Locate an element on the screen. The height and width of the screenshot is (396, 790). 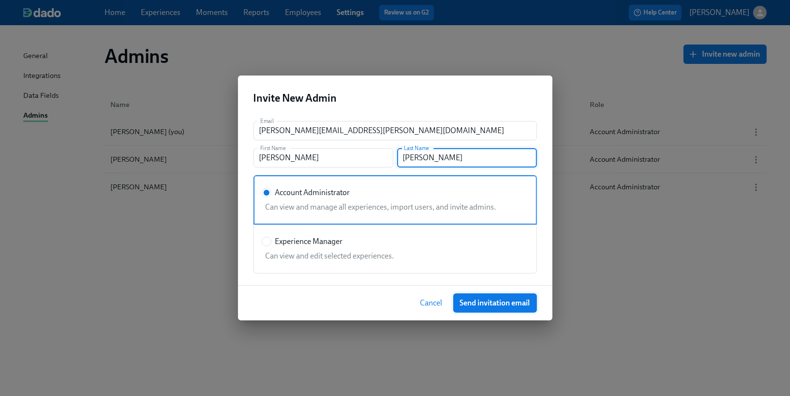
span: Experience Manager is located at coordinates (309, 242).